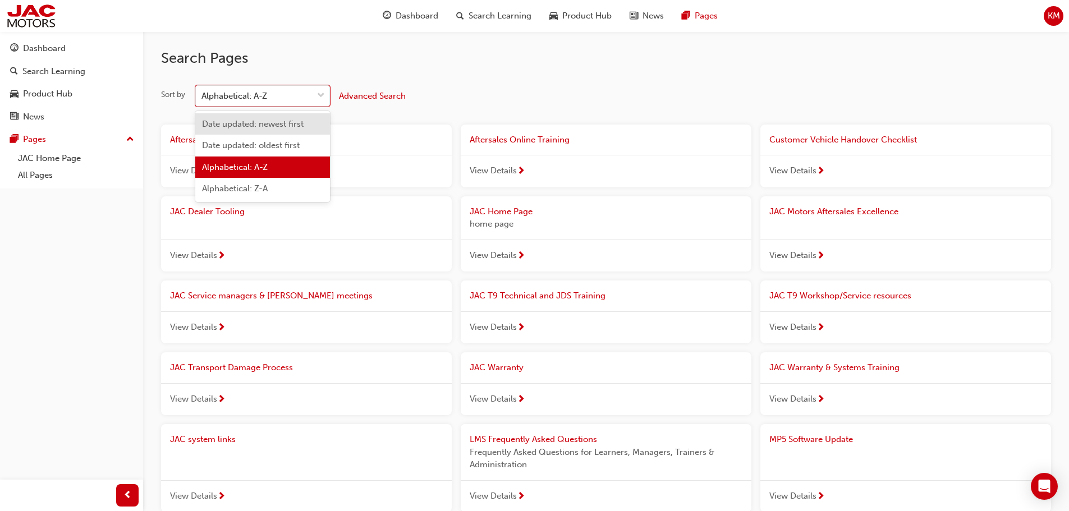 The width and height of the screenshot is (1069, 511). What do you see at coordinates (235, 167) in the screenshot?
I see `span: Alphabetical: A-Z` at bounding box center [235, 167].